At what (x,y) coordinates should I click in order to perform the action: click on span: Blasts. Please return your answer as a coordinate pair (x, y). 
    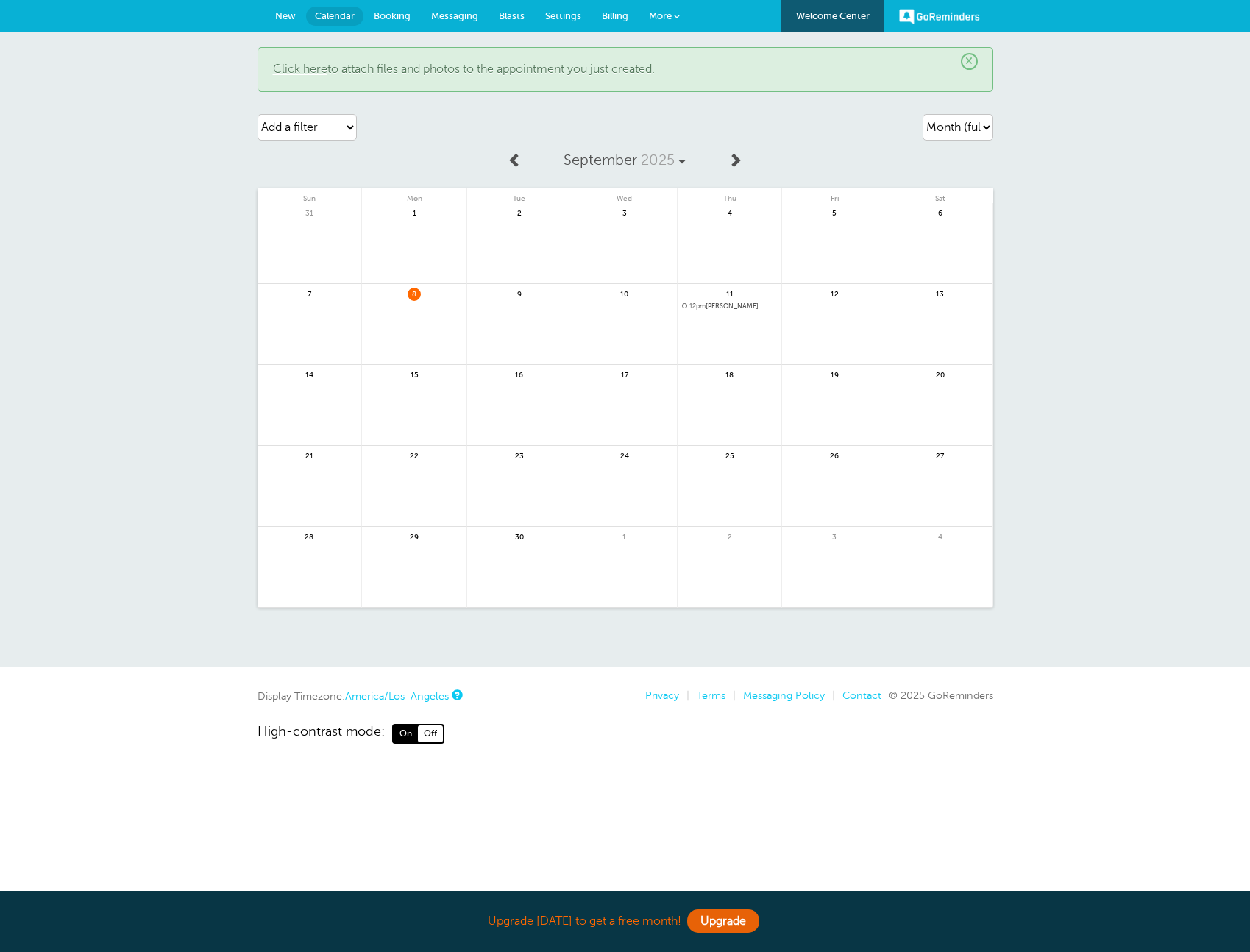
    Looking at the image, I should click on (512, 15).